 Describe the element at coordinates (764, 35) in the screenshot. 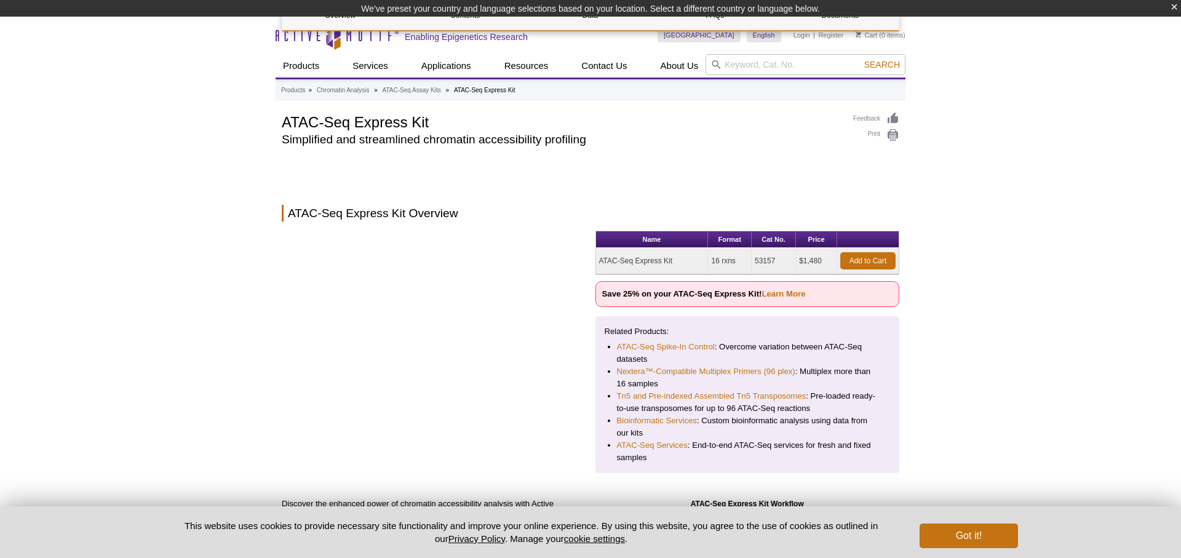

I see `a: English` at that location.